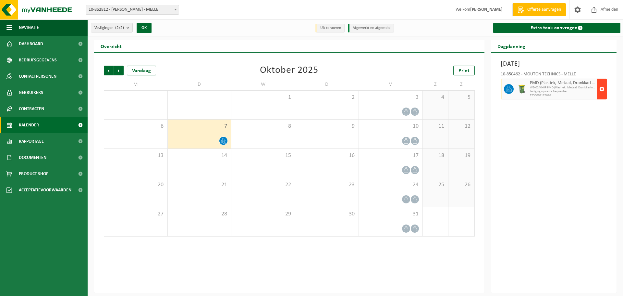 The height and width of the screenshot is (296, 623). What do you see at coordinates (461, 97) in the screenshot?
I see `span: 5` at bounding box center [461, 97].